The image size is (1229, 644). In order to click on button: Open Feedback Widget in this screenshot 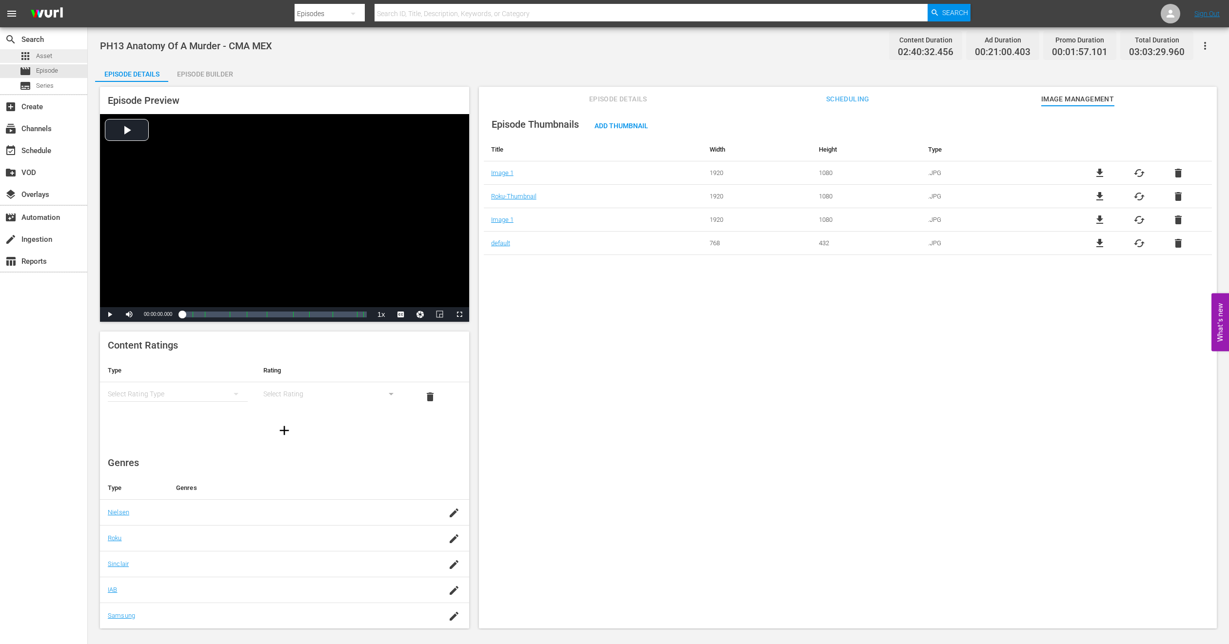, I will do `click(1220, 322)`.